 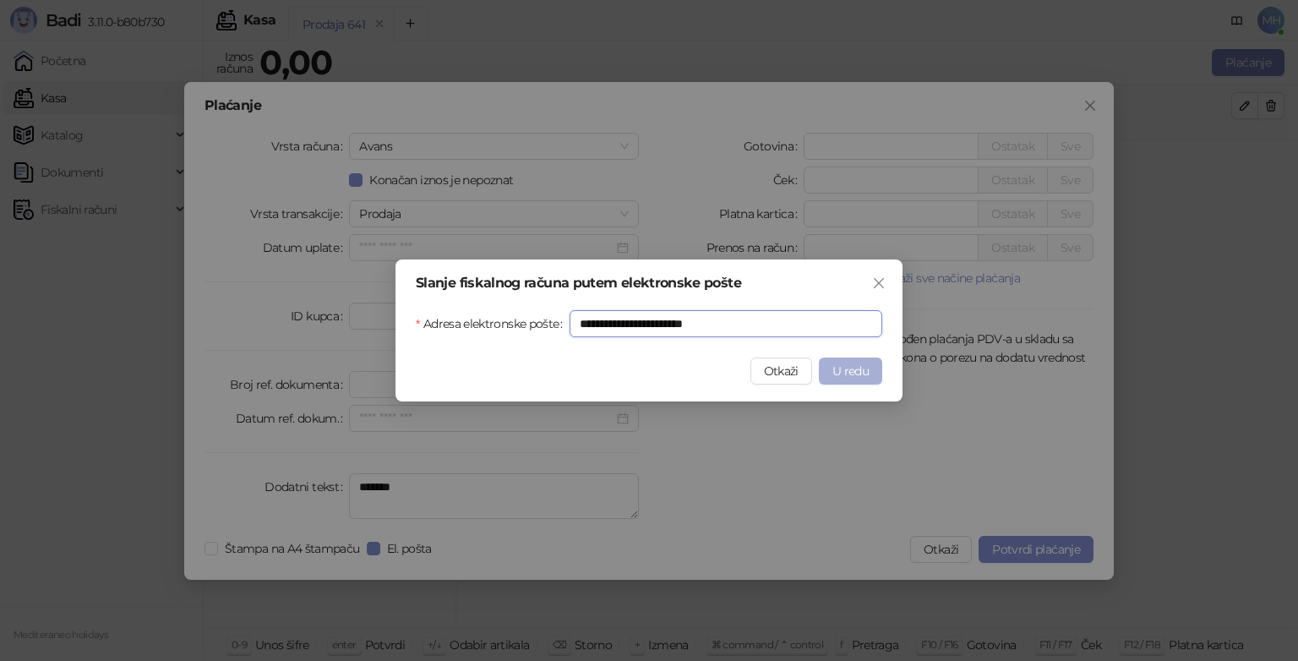 What do you see at coordinates (850, 371) in the screenshot?
I see `button: U redu` at bounding box center [850, 371].